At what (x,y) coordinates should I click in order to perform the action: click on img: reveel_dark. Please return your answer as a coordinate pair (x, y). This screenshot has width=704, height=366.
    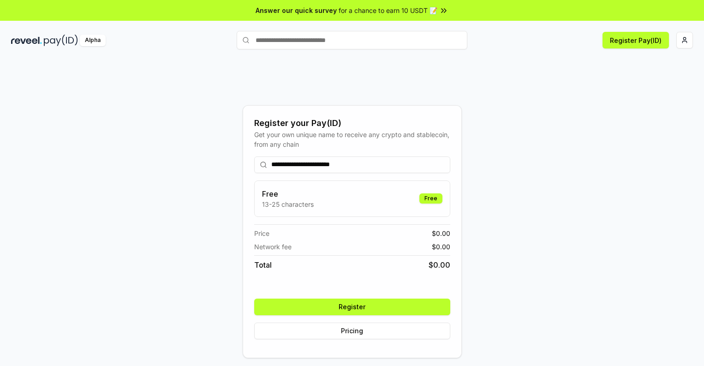
    Looking at the image, I should click on (26, 40).